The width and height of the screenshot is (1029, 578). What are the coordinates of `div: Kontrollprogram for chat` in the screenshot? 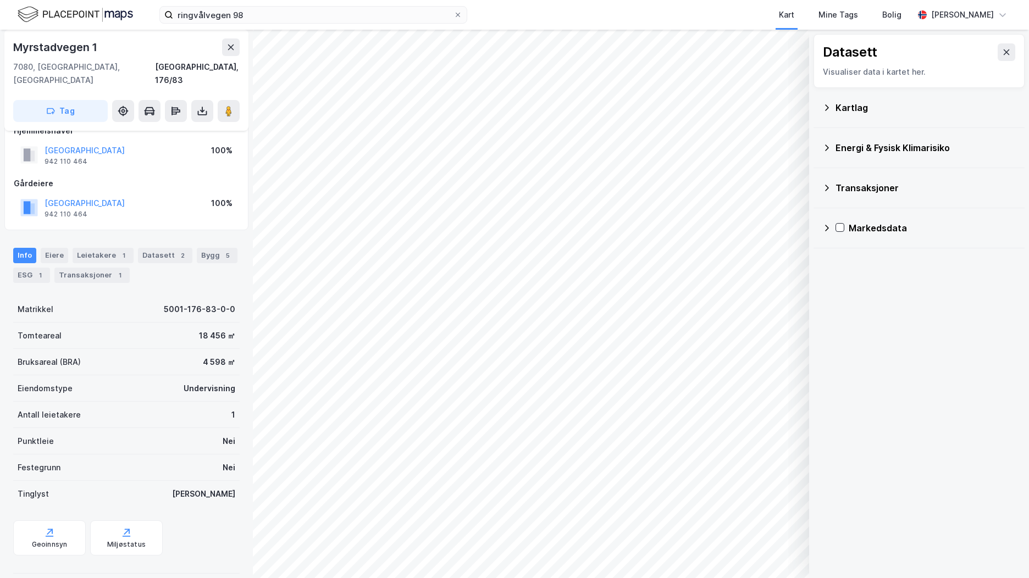 It's located at (1002, 552).